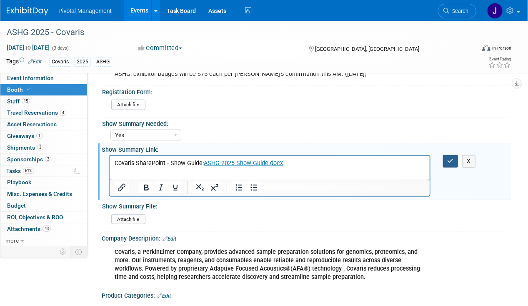  Describe the element at coordinates (44, 113) in the screenshot. I see `a: Travel Reservations4` at that location.